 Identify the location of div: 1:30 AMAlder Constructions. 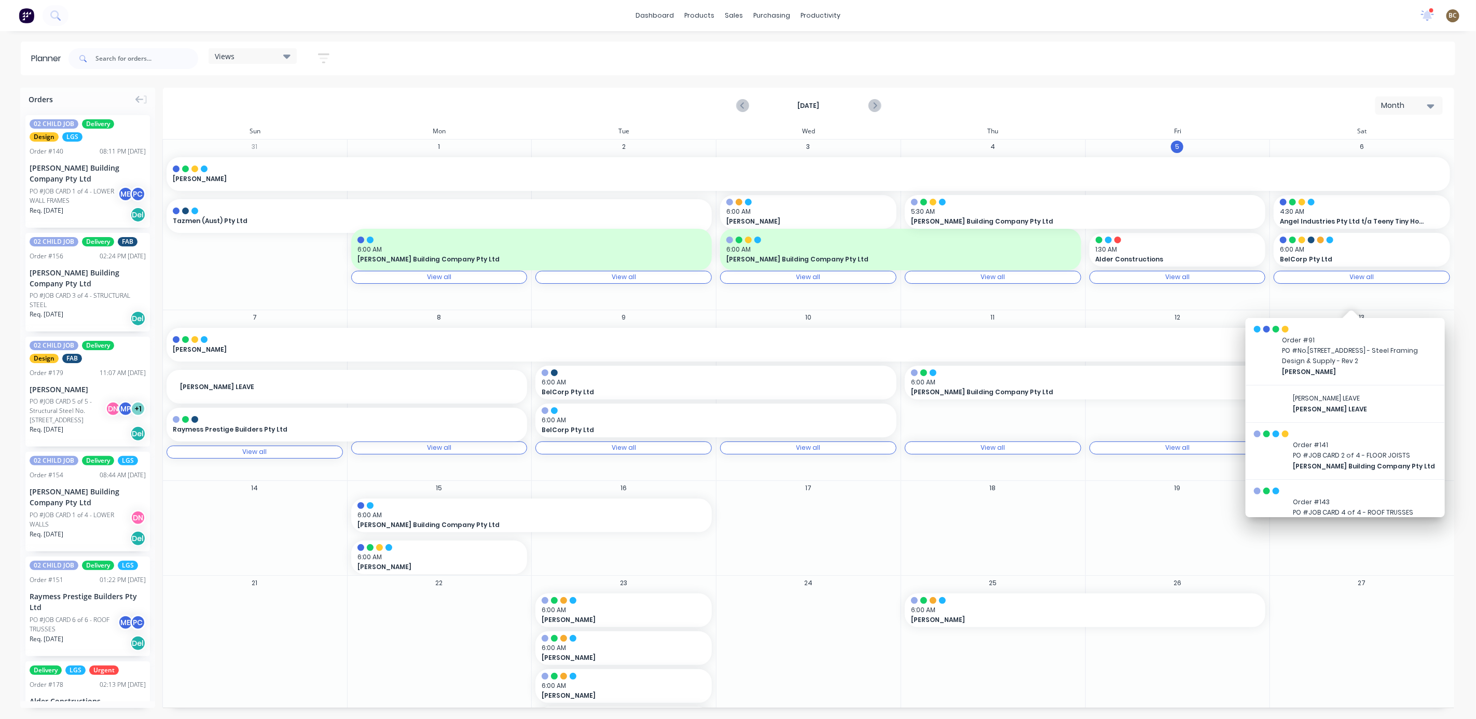
(1178, 250).